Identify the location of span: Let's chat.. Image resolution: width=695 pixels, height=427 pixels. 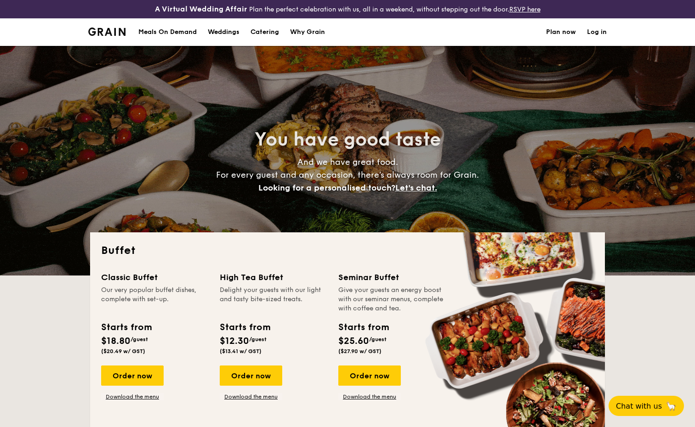
(416, 188).